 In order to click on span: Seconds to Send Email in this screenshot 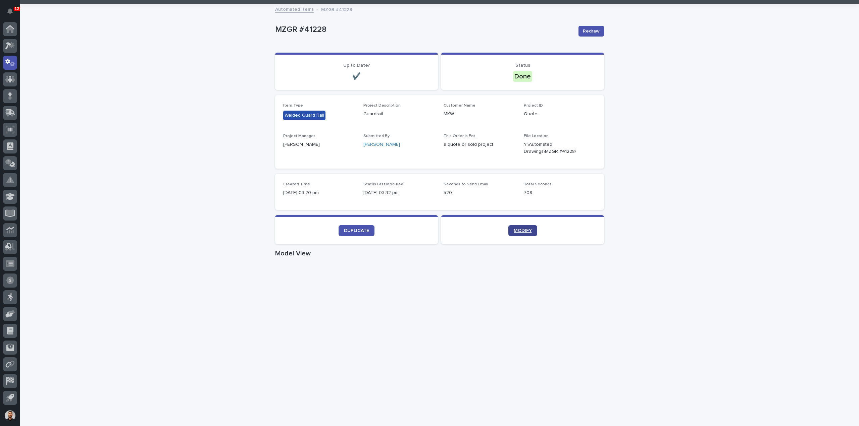, I will do `click(466, 185)`.